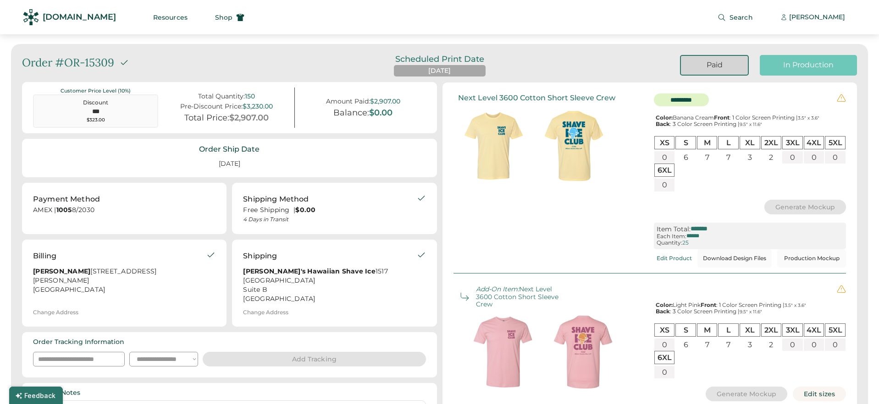 This screenshot has height=404, width=879. What do you see at coordinates (735, 17) in the screenshot?
I see `button: Search` at bounding box center [735, 17].